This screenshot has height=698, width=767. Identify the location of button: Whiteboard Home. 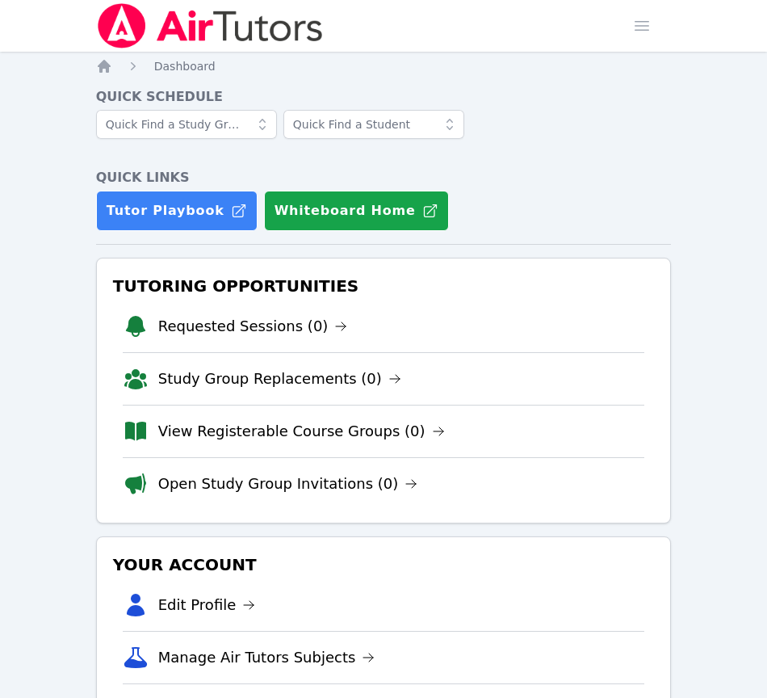
(356, 211).